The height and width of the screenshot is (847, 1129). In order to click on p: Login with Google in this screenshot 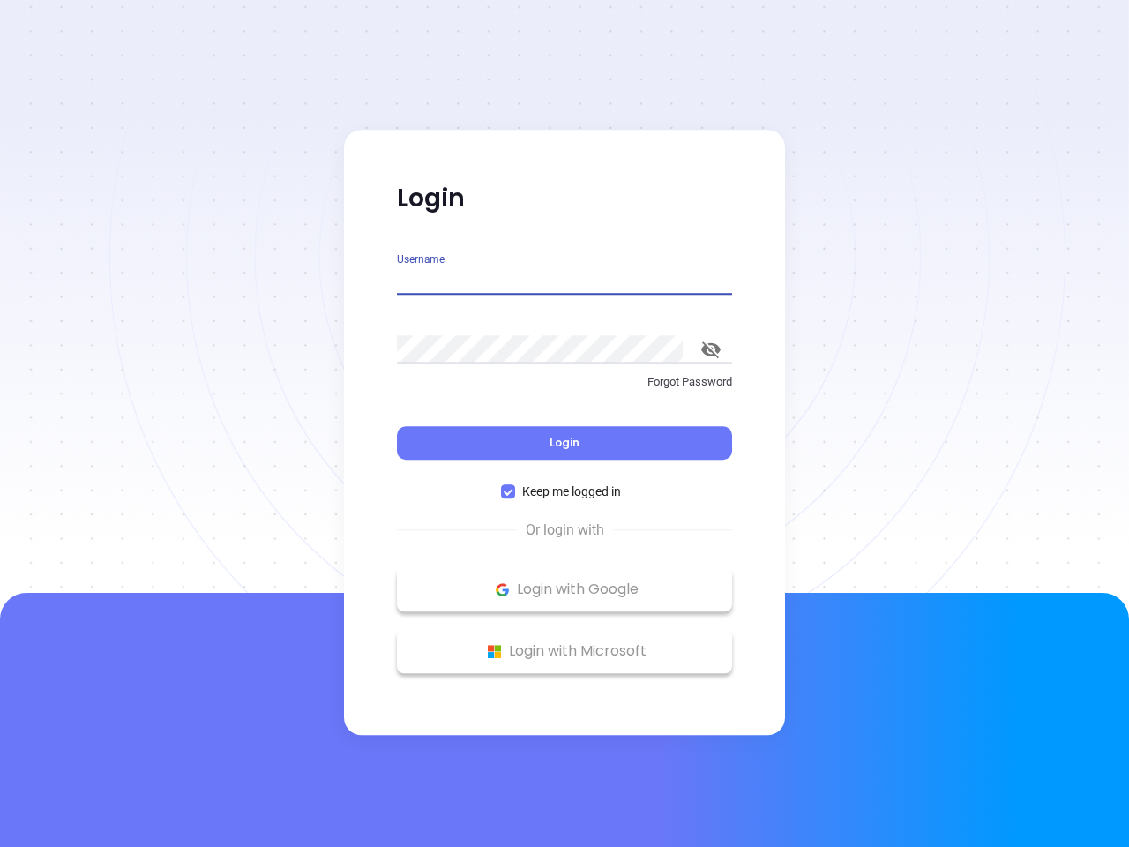, I will do `click(564, 589)`.